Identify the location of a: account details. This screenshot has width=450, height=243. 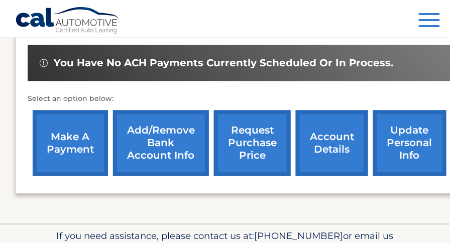
(332, 143).